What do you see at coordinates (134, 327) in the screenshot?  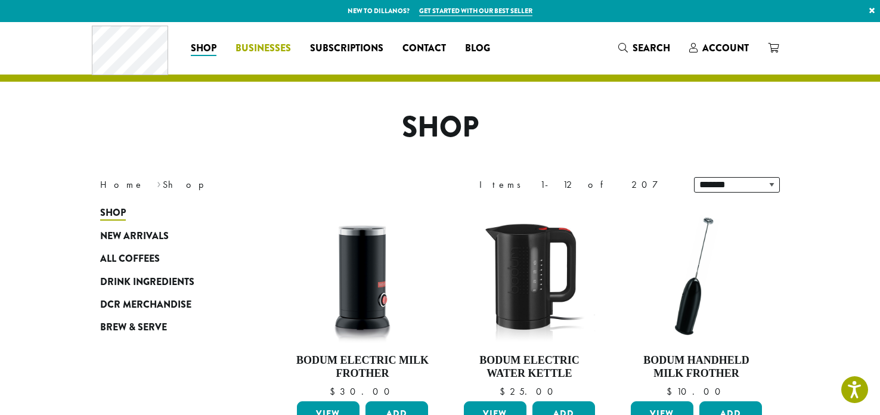 I see `span: Brew & Serve` at bounding box center [134, 327].